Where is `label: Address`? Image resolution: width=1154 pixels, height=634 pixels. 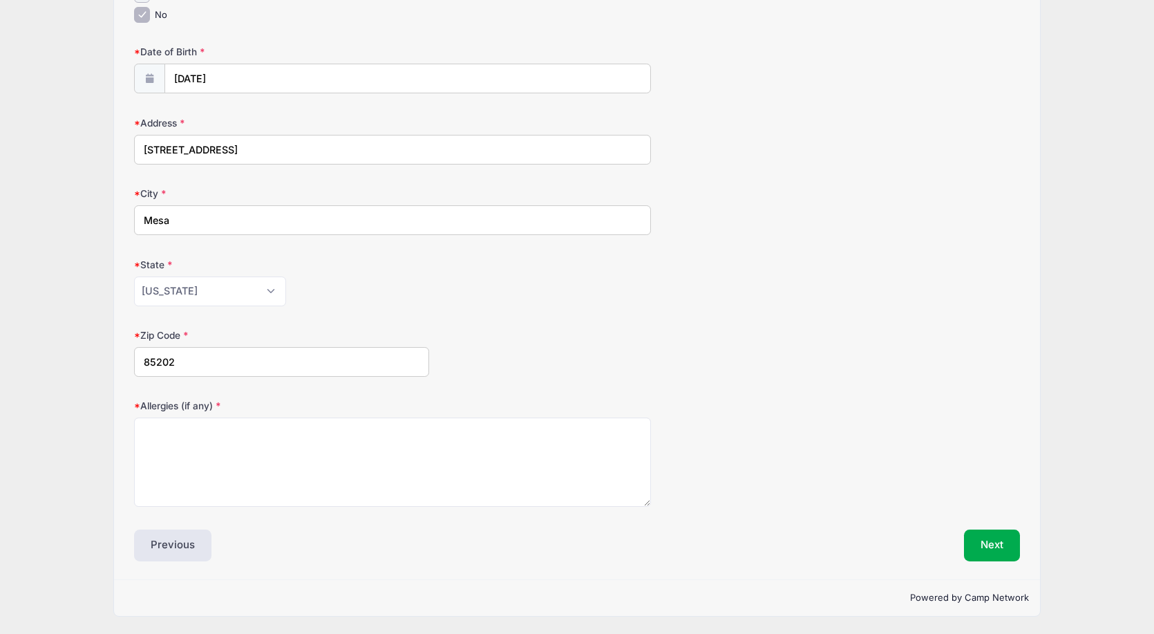 label: Address is located at coordinates (281, 123).